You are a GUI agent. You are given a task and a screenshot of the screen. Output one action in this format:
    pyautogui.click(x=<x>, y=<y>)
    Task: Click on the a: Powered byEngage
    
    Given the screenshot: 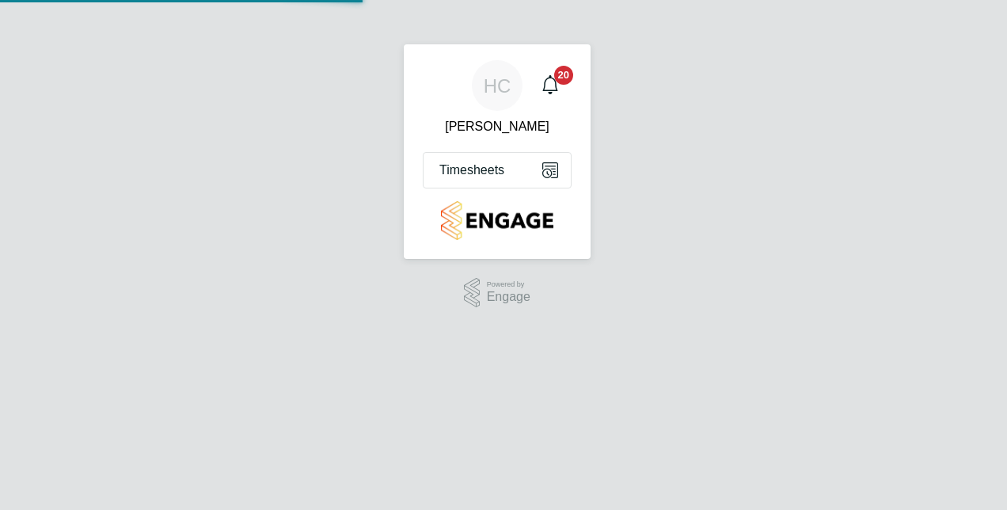 What is the action you would take?
    pyautogui.click(x=497, y=293)
    